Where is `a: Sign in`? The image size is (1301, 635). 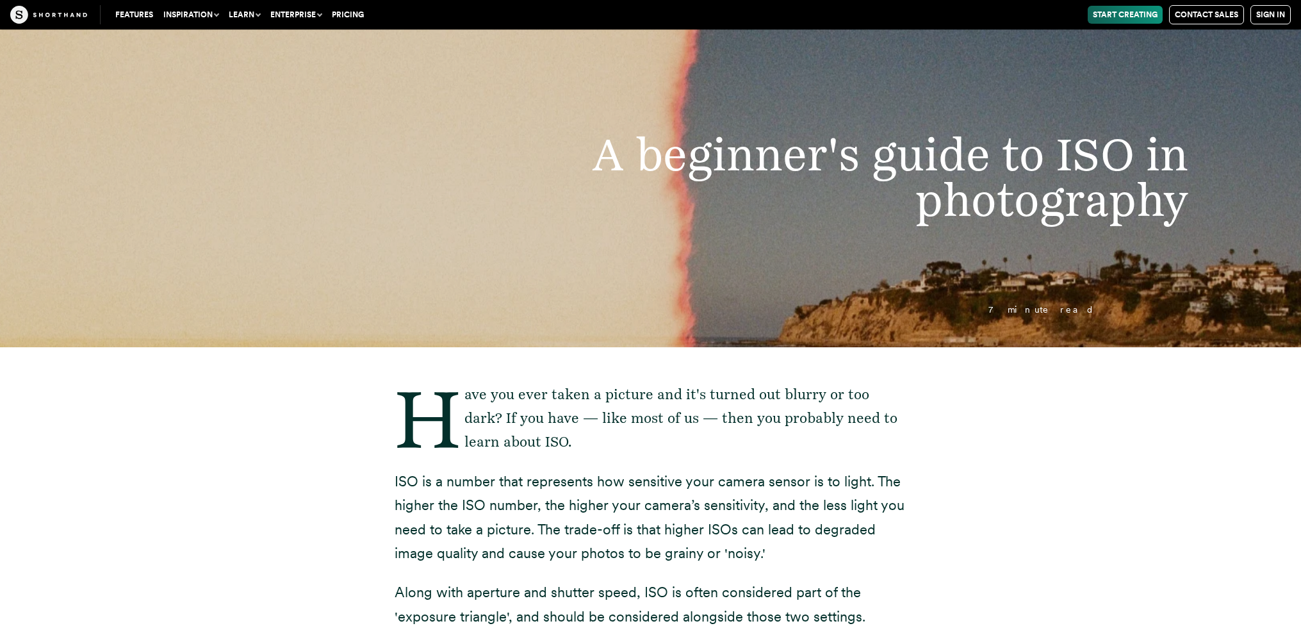 a: Sign in is located at coordinates (1271, 15).